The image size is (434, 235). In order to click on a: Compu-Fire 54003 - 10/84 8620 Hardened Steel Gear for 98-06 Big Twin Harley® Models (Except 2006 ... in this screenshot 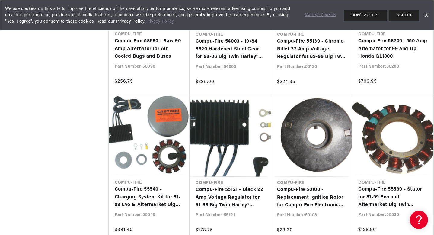, I will do `click(230, 49)`.